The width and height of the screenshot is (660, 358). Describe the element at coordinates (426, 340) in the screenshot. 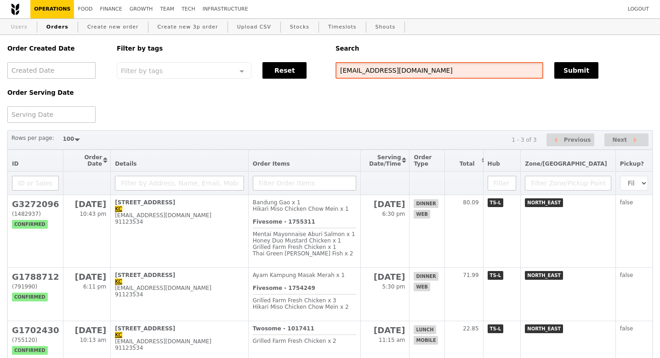

I see `span: mobile` at that location.